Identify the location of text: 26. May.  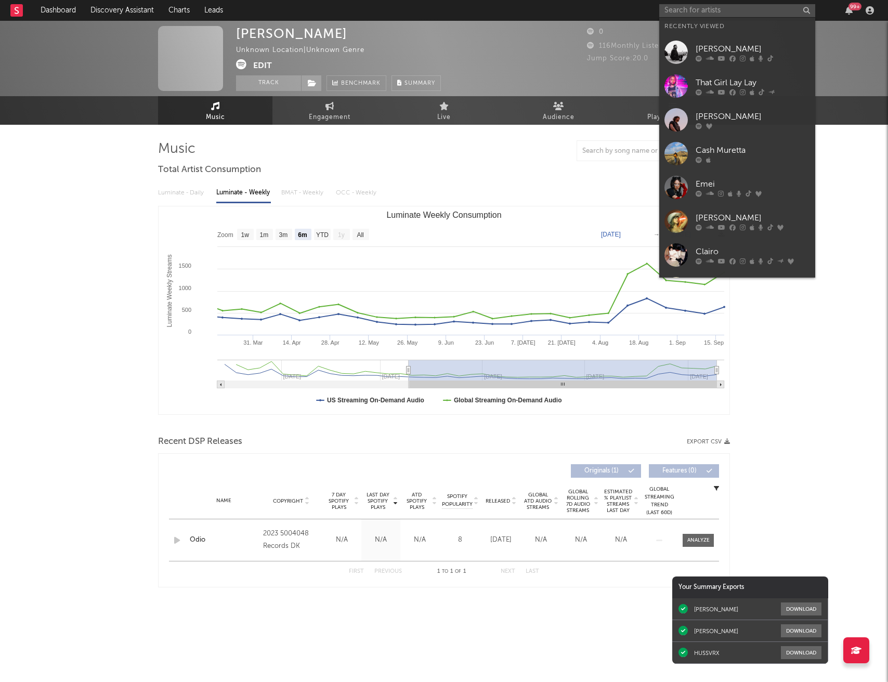
(407, 343).